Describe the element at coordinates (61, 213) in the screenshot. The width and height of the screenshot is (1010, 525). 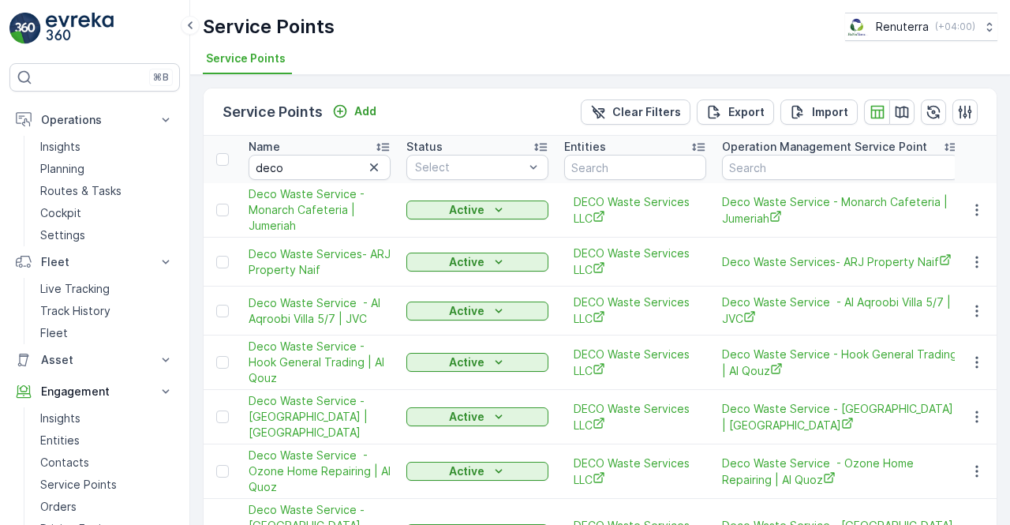
I see `p: Cockpit` at that location.